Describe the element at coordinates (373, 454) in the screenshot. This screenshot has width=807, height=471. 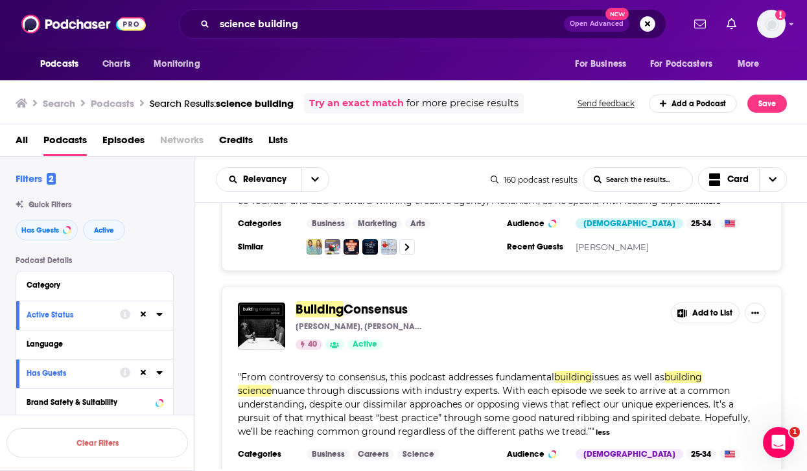
I see `a: Careers` at that location.